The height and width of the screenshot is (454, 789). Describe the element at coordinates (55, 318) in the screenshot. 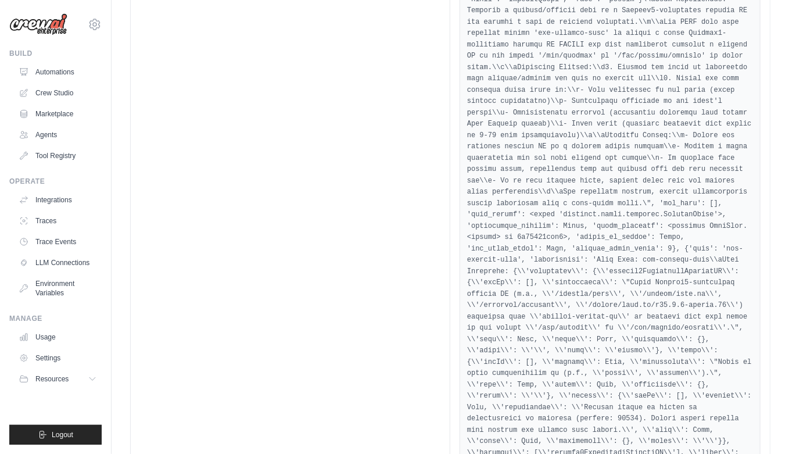

I see `div: Manage` at that location.